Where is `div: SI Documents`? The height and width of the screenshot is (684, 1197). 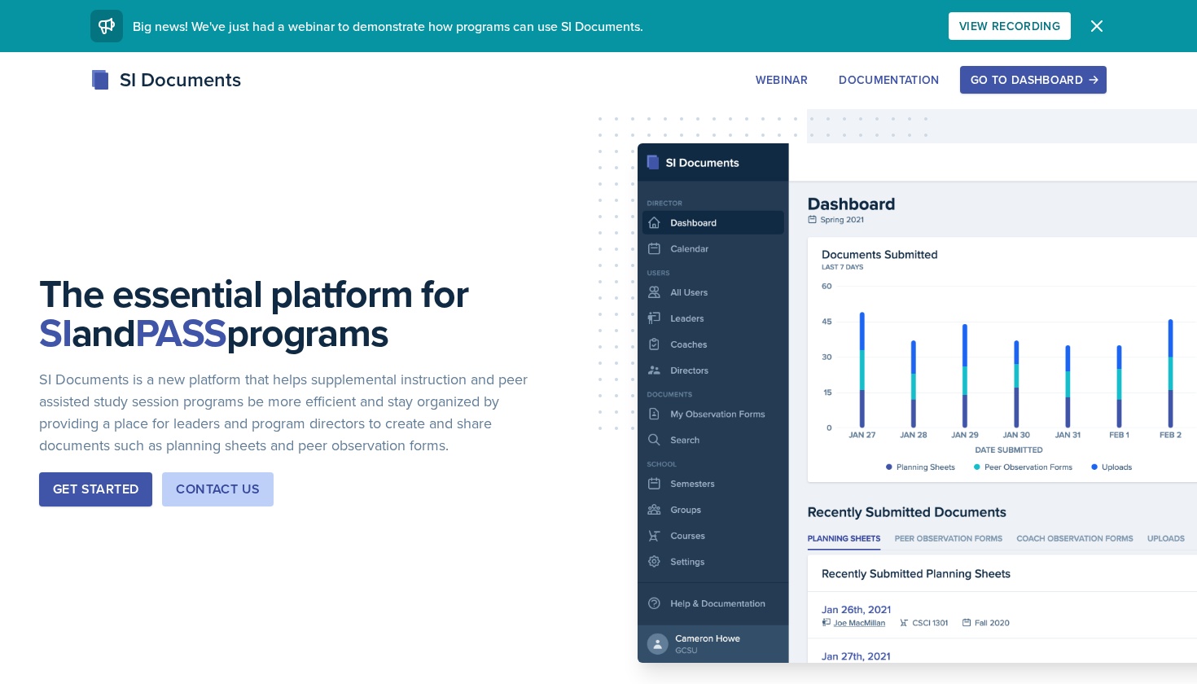 div: SI Documents is located at coordinates (165, 80).